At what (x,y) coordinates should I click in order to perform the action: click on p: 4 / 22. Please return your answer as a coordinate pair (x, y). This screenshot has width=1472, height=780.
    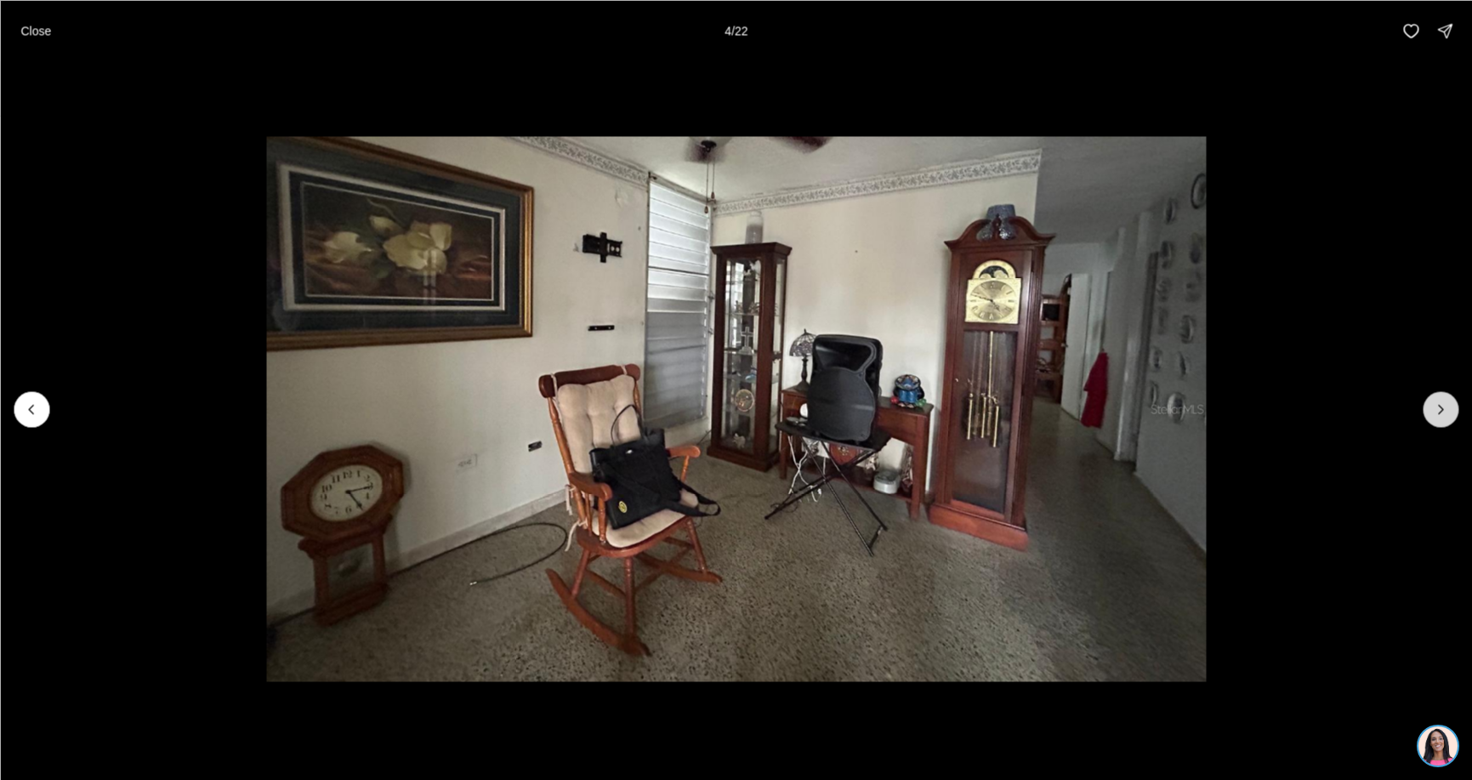
    Looking at the image, I should click on (736, 31).